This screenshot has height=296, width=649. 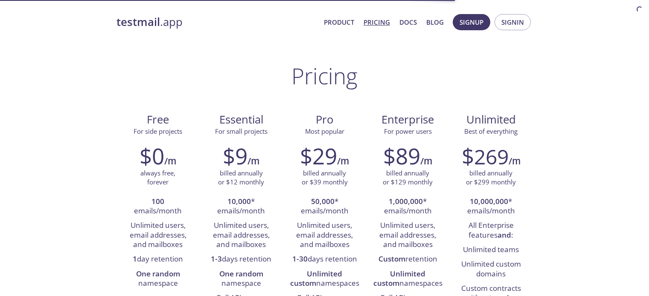 What do you see at coordinates (239, 201) in the screenshot?
I see `strong: 10,000` at bounding box center [239, 201].